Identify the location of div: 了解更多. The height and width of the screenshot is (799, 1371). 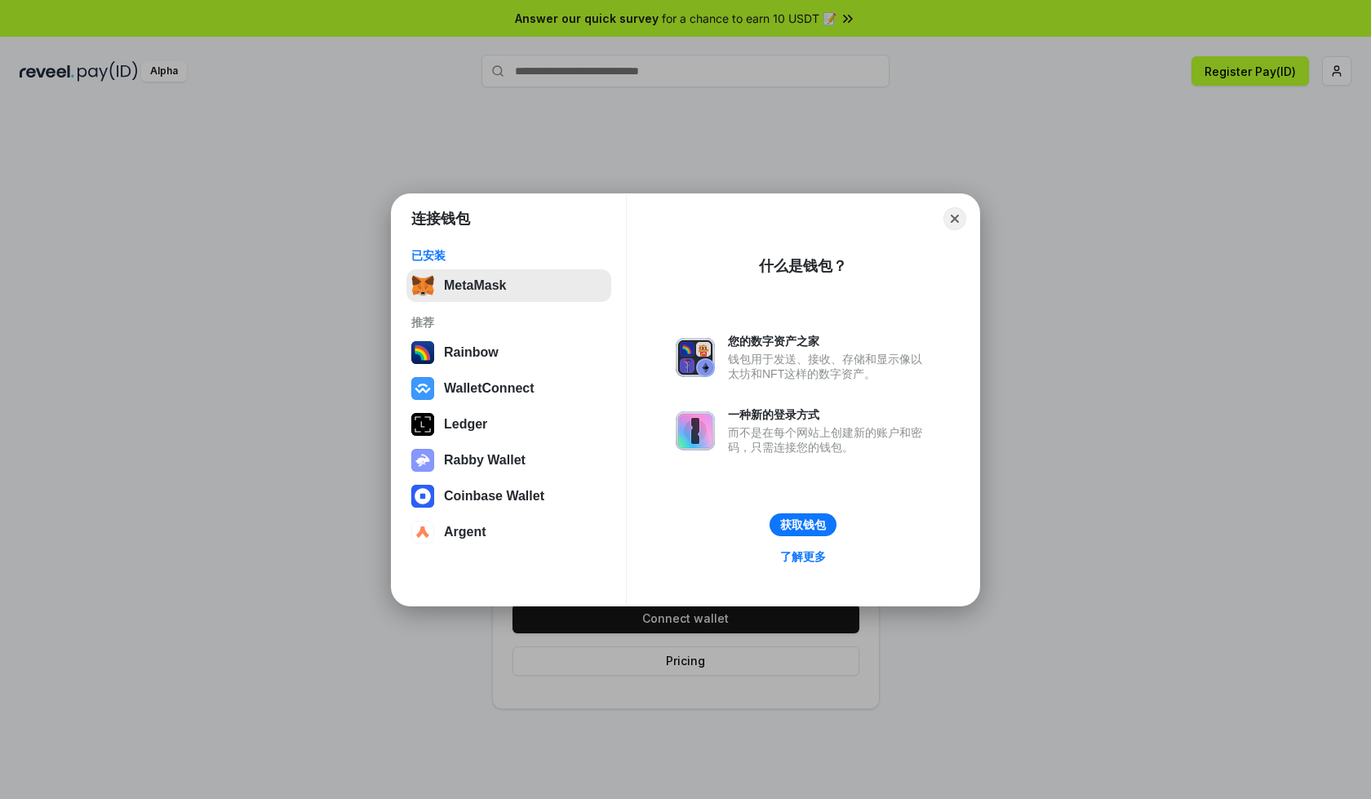
(803, 557).